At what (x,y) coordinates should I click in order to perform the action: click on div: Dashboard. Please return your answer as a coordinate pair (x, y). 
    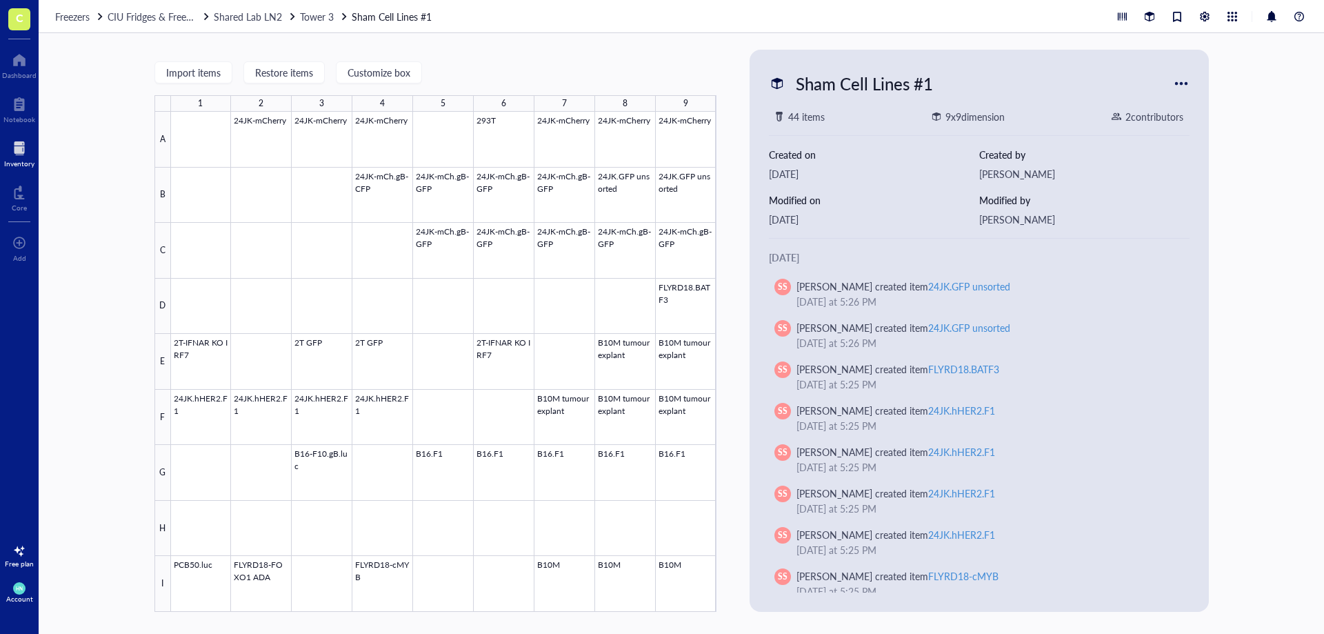
    Looking at the image, I should click on (19, 75).